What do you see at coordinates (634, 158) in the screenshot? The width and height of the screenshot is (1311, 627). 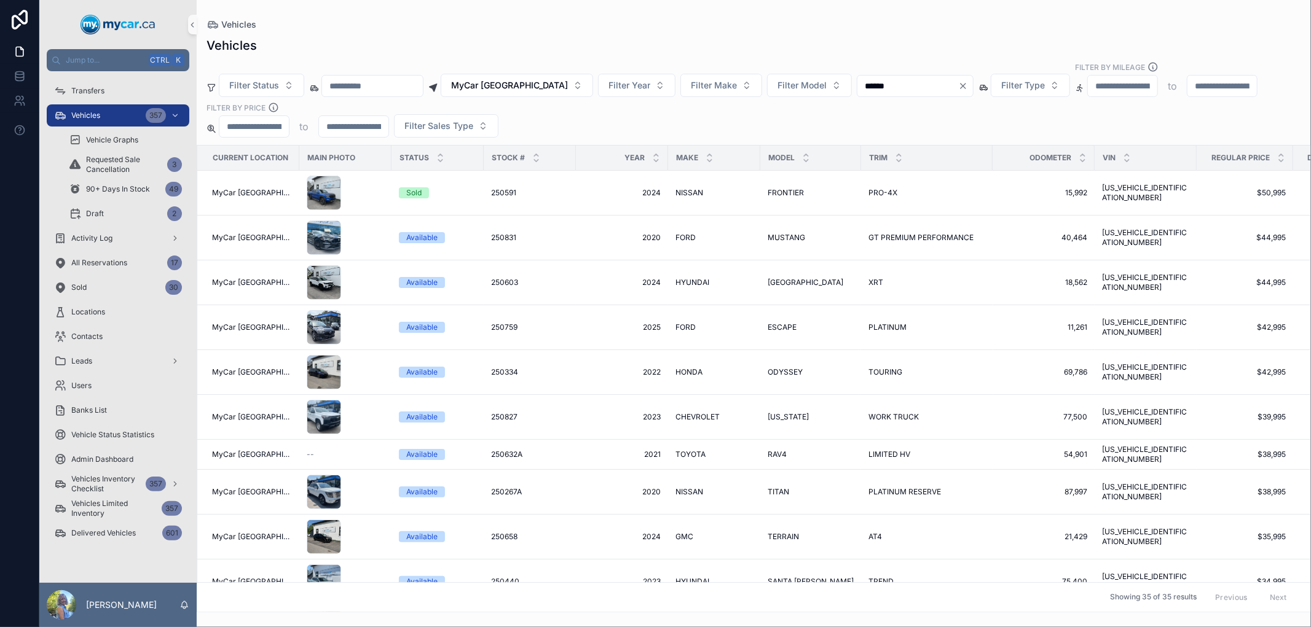 I see `span: Year` at bounding box center [634, 158].